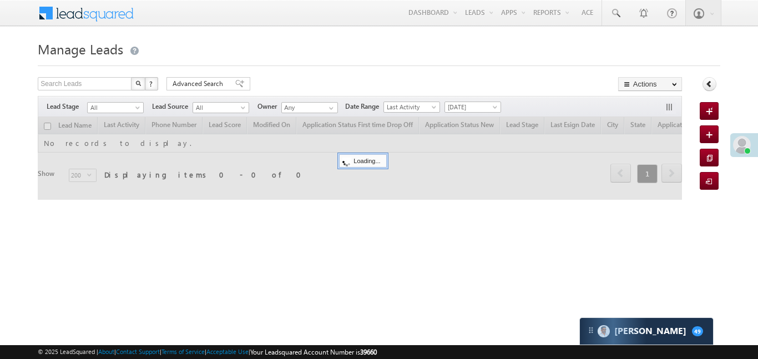 The image size is (758, 359). I want to click on span: Last Activity, so click(410, 107).